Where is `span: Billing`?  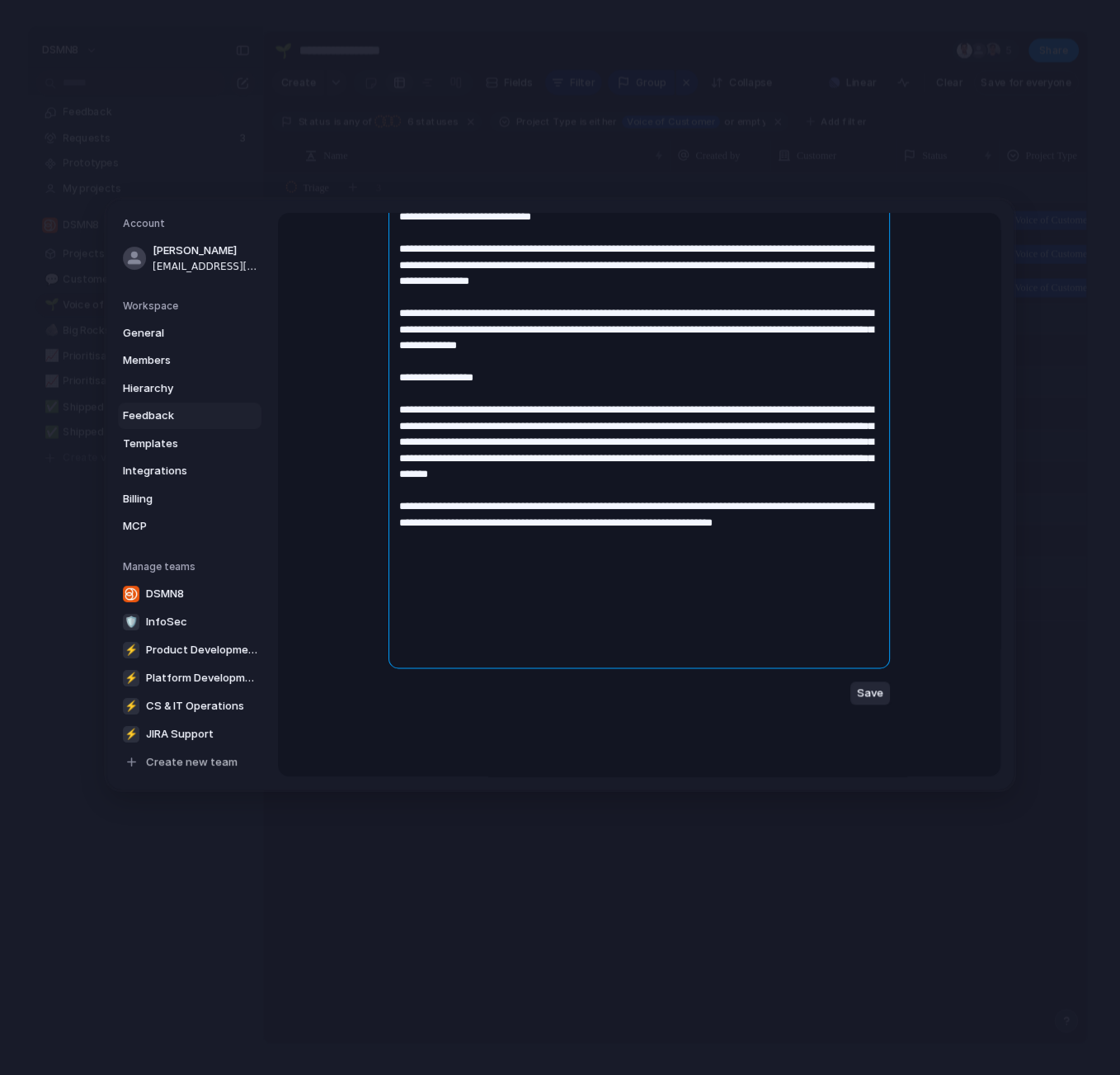
span: Billing is located at coordinates (176, 498).